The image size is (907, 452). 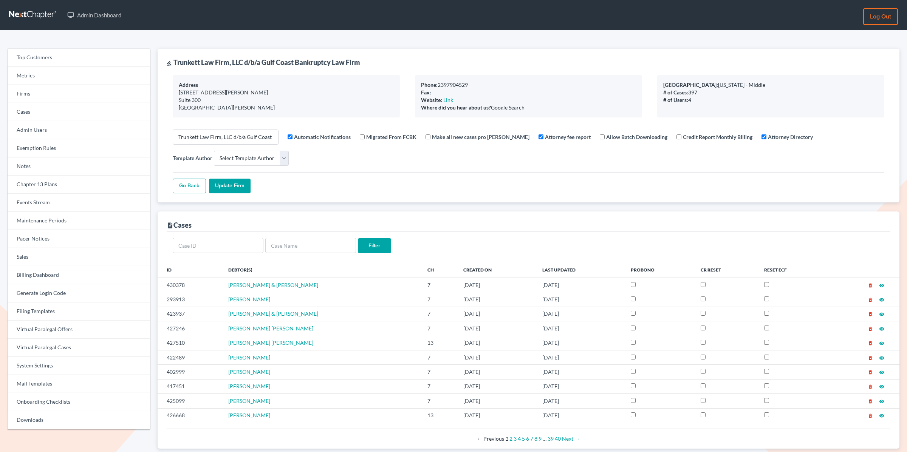 I want to click on a: Page 39, so click(x=551, y=439).